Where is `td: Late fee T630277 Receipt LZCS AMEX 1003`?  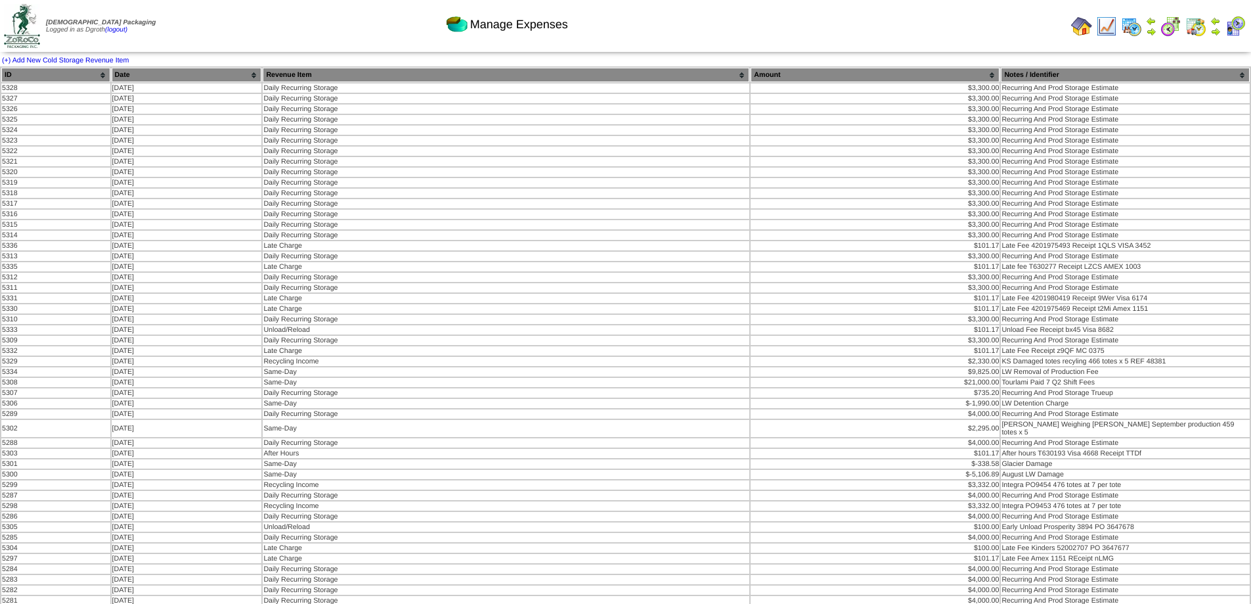
td: Late fee T630277 Receipt LZCS AMEX 1003 is located at coordinates (1125, 267).